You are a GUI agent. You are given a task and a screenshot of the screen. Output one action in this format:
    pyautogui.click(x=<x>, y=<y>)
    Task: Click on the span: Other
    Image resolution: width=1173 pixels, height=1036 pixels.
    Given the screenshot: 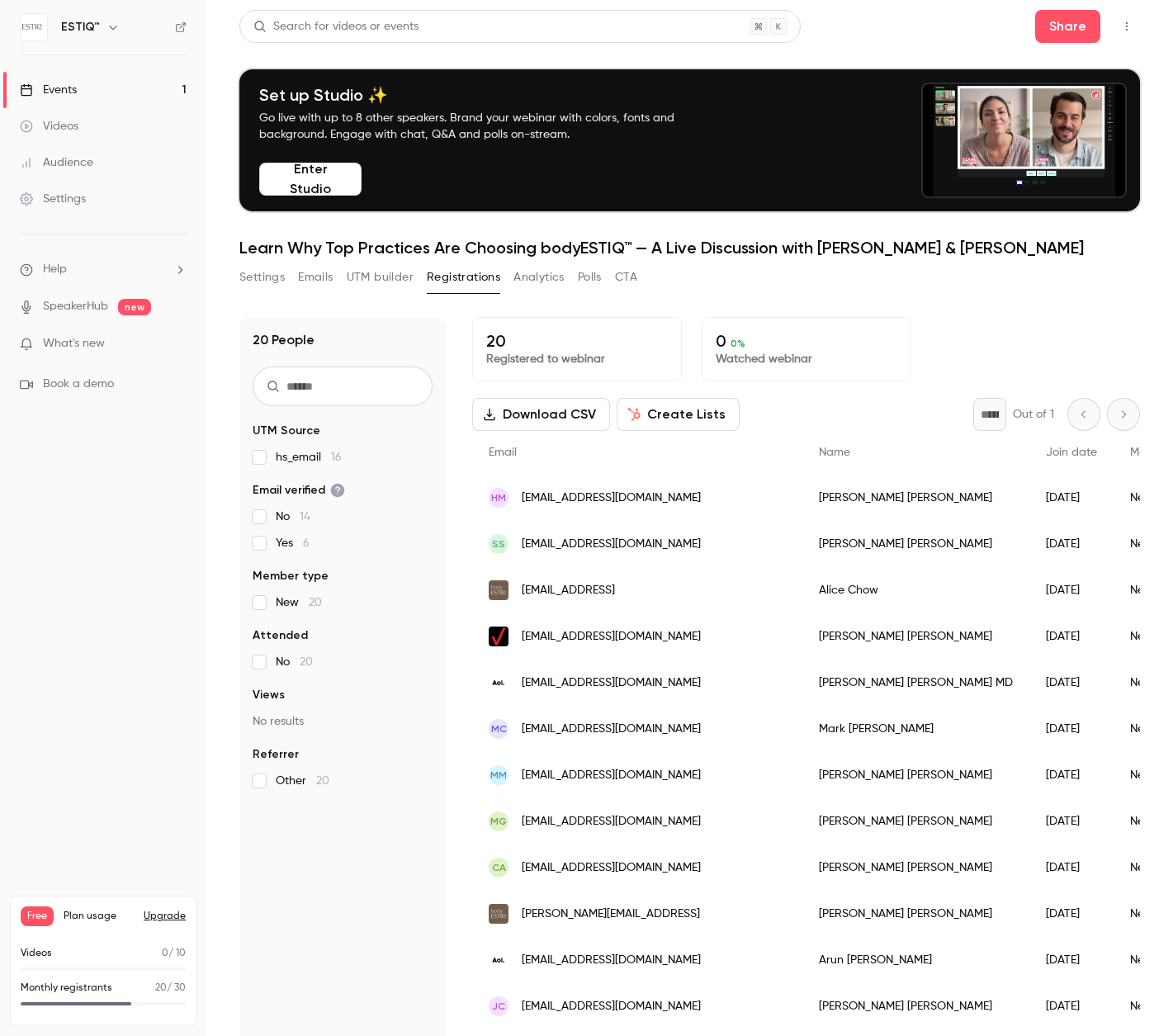 What is the action you would take?
    pyautogui.click(x=302, y=781)
    